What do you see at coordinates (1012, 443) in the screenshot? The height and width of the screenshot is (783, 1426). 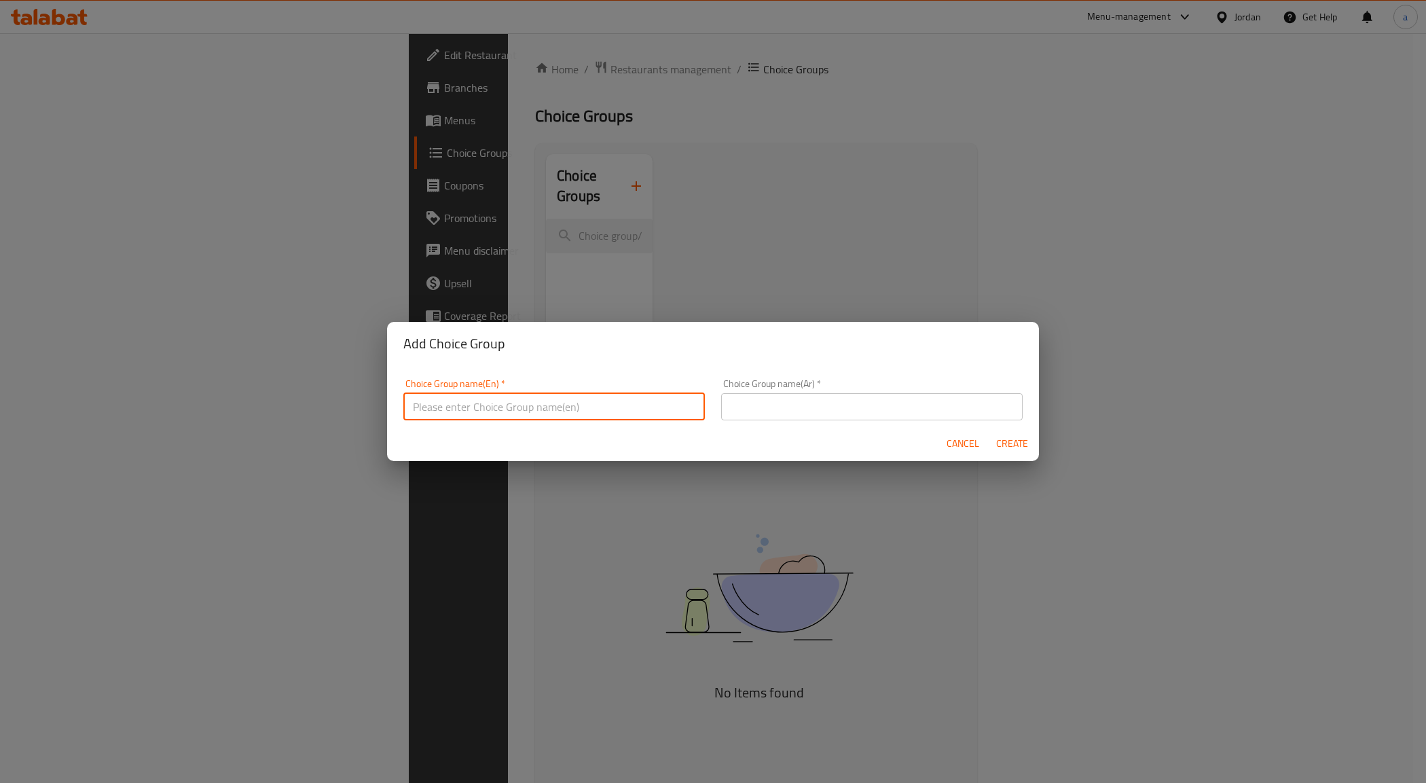 I see `span: Create` at bounding box center [1012, 443].